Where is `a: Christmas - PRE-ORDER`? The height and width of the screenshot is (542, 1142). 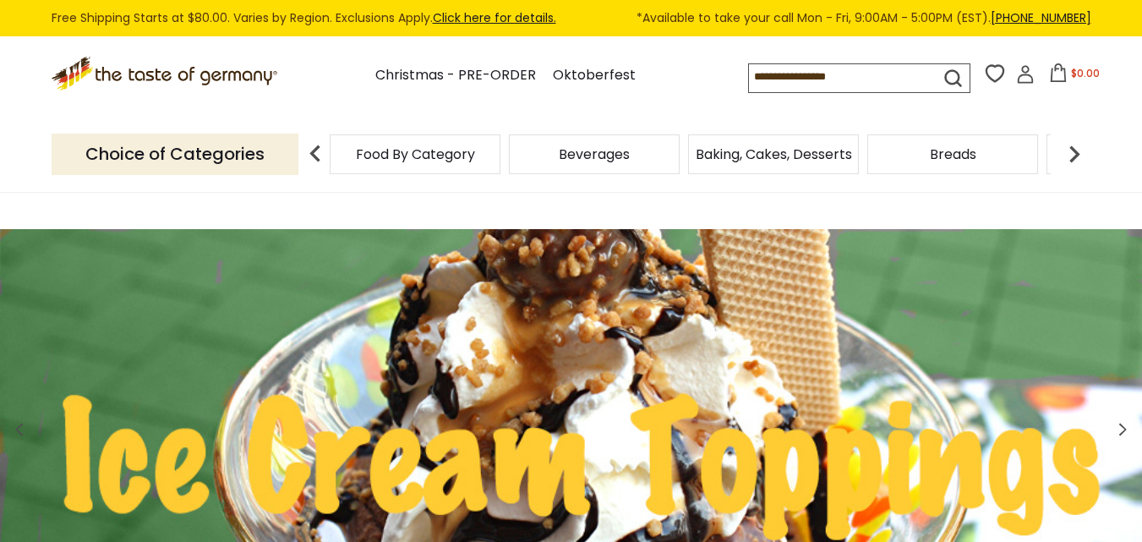
a: Christmas - PRE-ORDER is located at coordinates (456, 75).